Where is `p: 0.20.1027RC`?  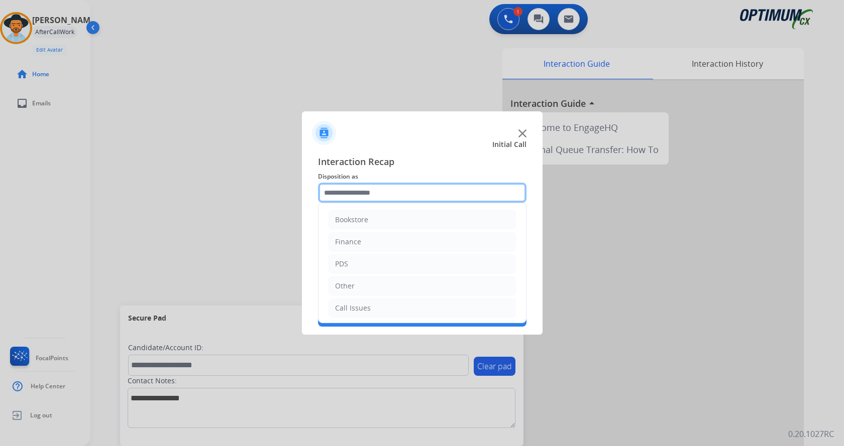
p: 0.20.1027RC is located at coordinates (810, 434).